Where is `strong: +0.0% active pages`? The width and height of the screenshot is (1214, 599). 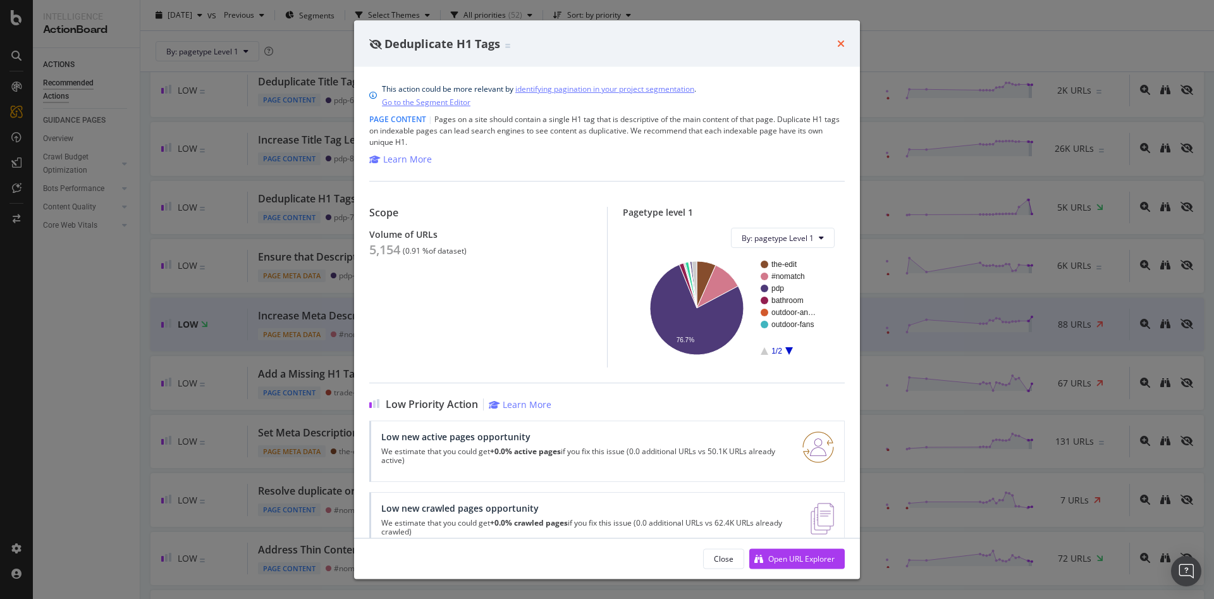
strong: +0.0% active pages is located at coordinates (526, 451).